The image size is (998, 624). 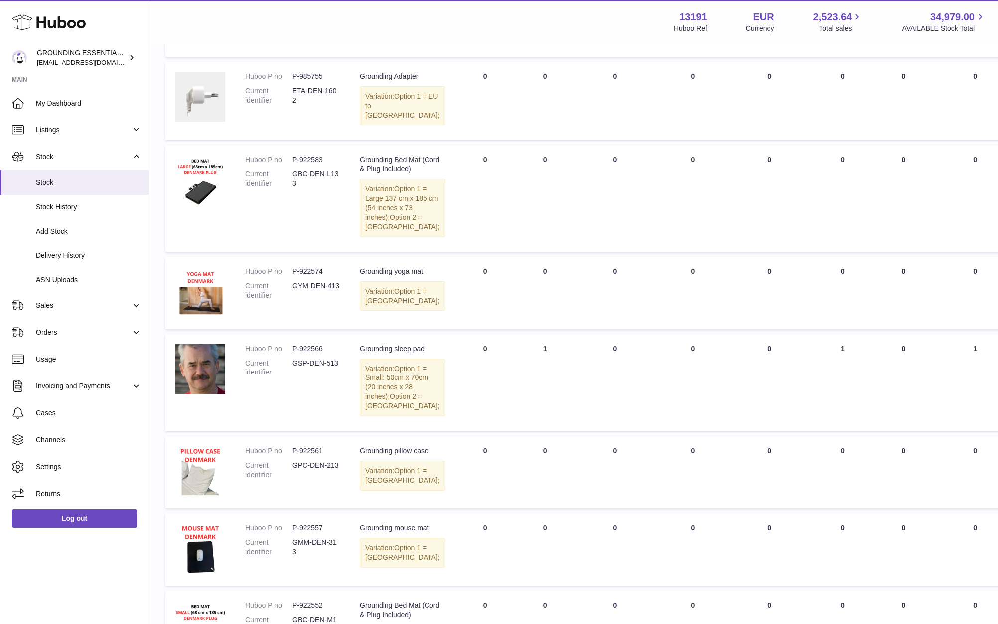 I want to click on dd: P-922583, so click(x=316, y=160).